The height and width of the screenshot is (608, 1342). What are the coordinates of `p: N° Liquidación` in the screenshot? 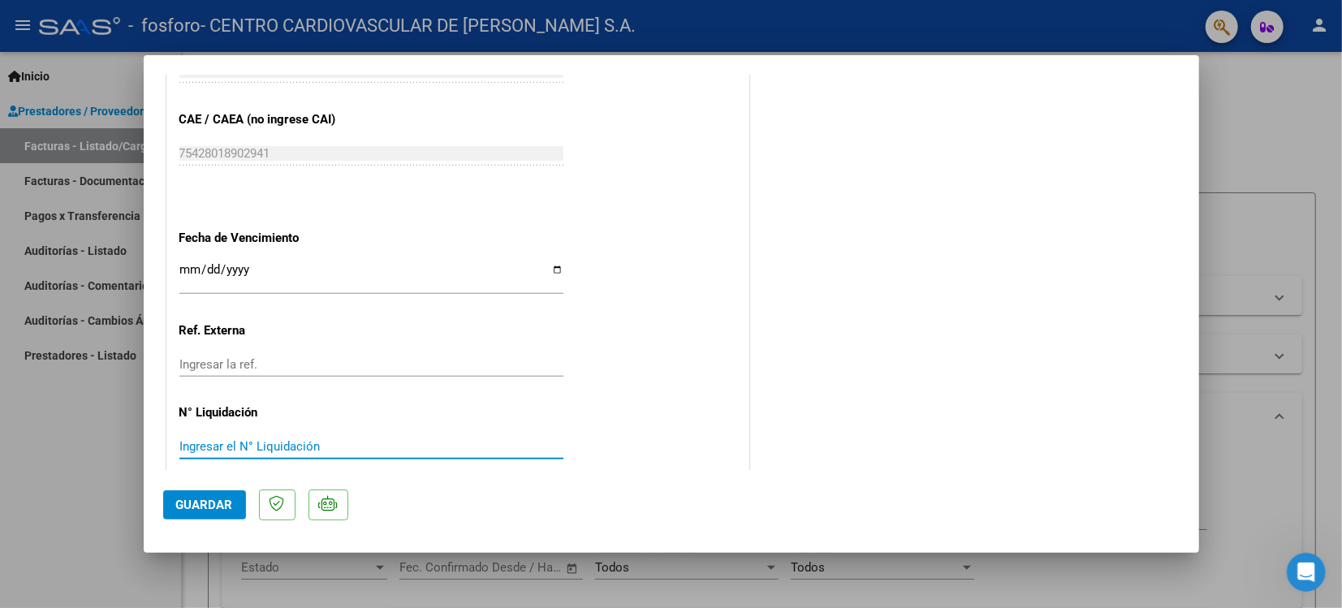 It's located at (263, 412).